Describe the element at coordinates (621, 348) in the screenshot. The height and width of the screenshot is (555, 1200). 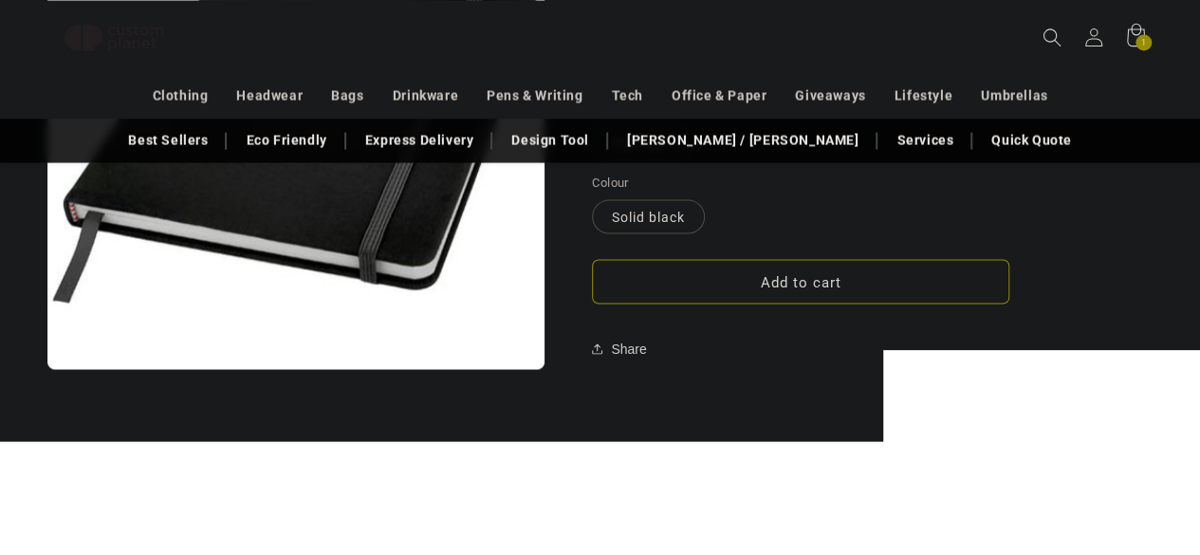
I see `button: Share` at that location.